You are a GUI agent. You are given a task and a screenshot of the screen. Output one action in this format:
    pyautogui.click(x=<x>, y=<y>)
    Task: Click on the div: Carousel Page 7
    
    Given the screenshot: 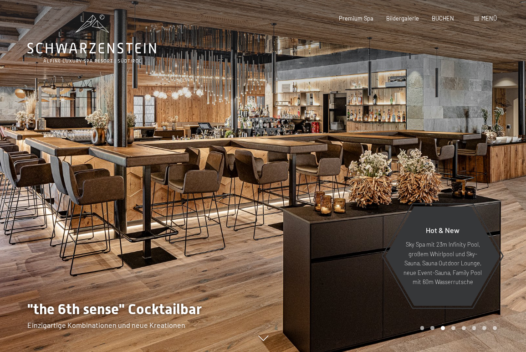 What is the action you would take?
    pyautogui.click(x=484, y=327)
    